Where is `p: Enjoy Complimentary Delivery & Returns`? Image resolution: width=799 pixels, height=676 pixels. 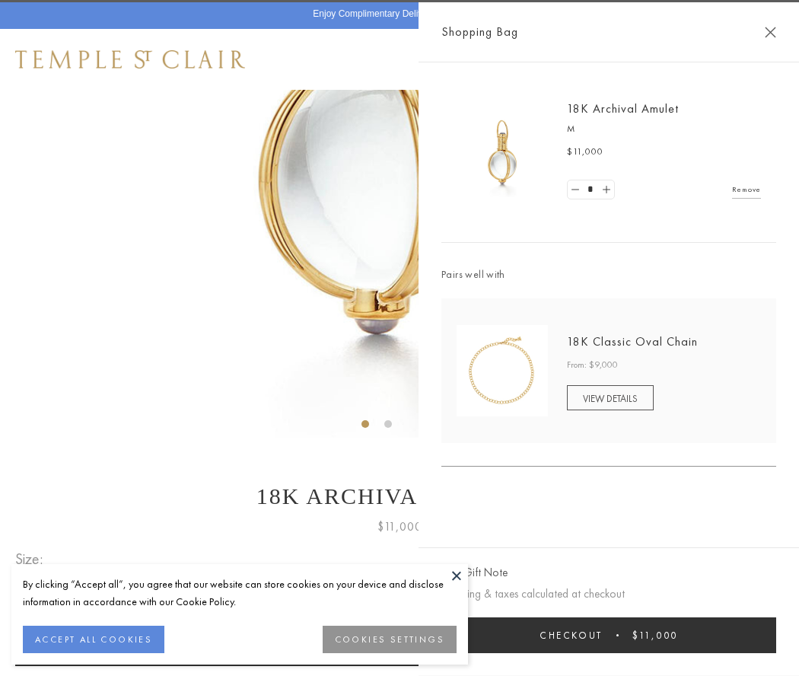 p: Enjoy Complimentary Delivery & Returns is located at coordinates (395, 14).